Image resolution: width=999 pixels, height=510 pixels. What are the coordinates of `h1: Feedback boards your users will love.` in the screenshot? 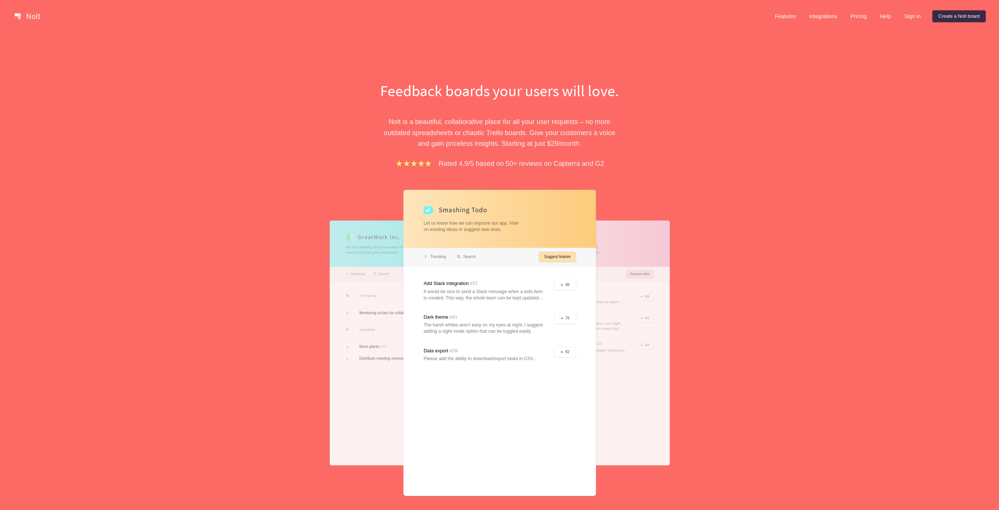 It's located at (500, 91).